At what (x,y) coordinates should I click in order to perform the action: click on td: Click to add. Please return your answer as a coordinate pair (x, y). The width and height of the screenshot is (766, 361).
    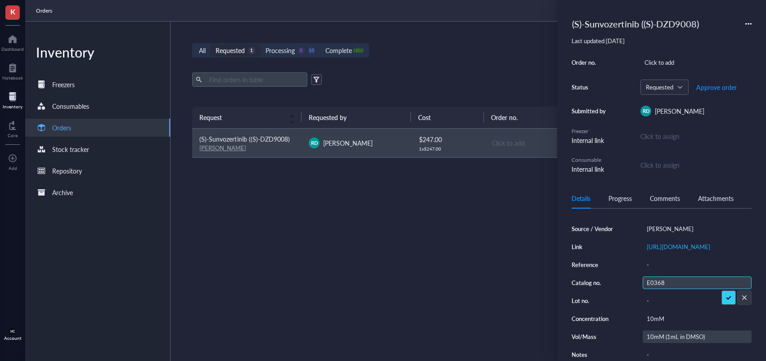
    Looking at the image, I should click on (538, 143).